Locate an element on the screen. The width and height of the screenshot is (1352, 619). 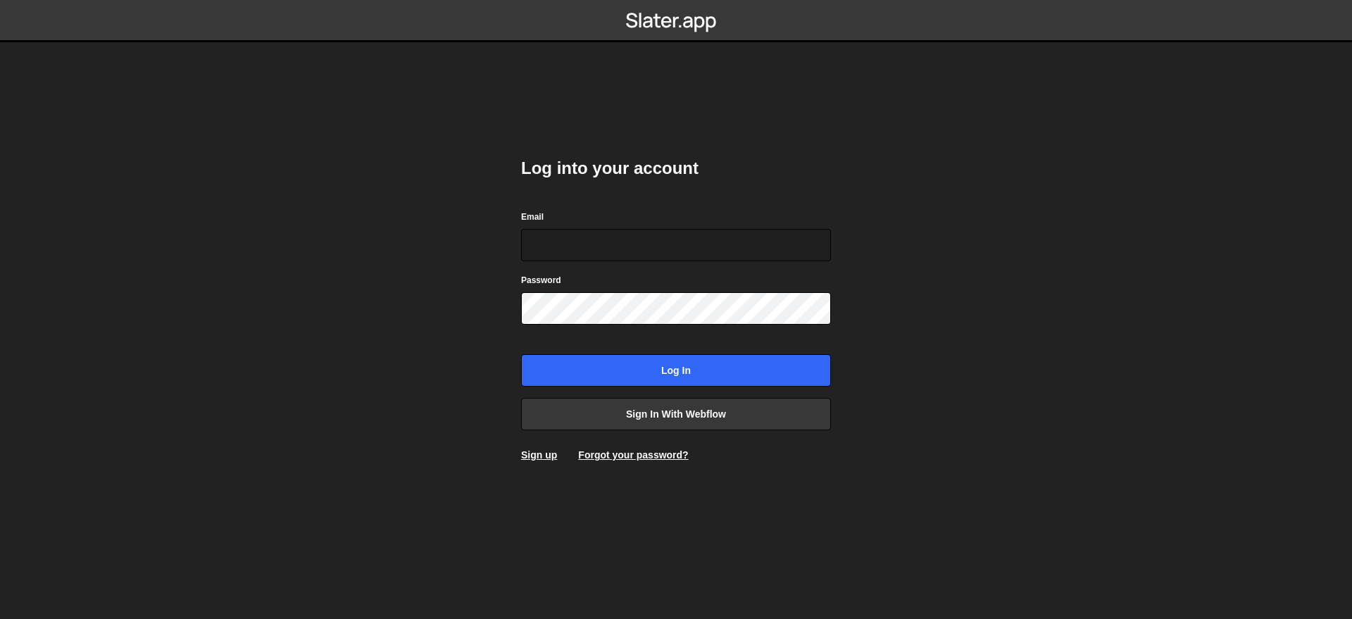
h2: Log into your account is located at coordinates (676, 168).